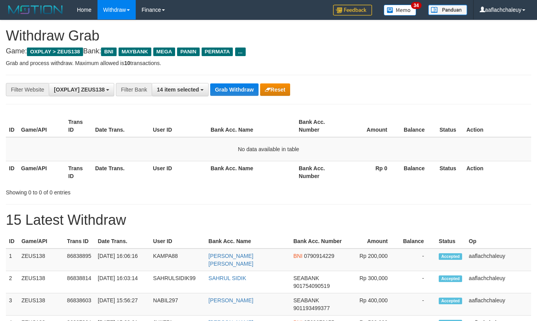 Image resolution: width=537 pixels, height=321 pixels. Describe the element at coordinates (127, 63) in the screenshot. I see `strong: 10` at that location.